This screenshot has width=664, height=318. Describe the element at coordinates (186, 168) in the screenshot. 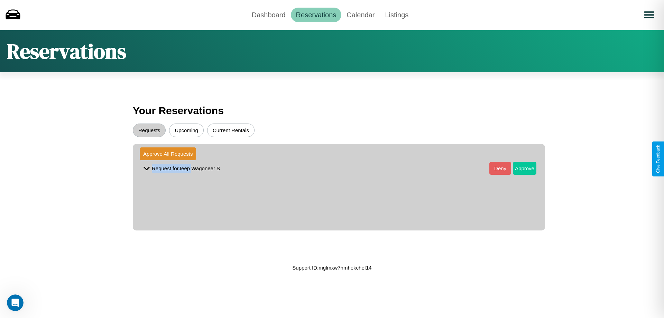

I see `p: Request for Jeep Wagoneer S` at that location.